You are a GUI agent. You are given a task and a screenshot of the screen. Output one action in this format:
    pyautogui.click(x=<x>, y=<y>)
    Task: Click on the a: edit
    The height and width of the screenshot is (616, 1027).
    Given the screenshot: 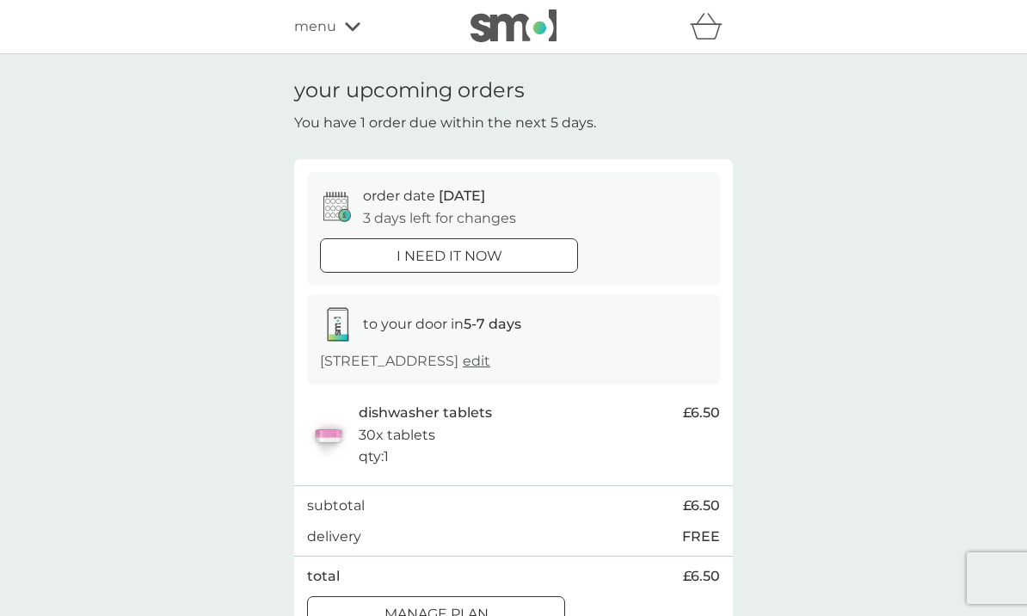 What is the action you would take?
    pyautogui.click(x=477, y=360)
    